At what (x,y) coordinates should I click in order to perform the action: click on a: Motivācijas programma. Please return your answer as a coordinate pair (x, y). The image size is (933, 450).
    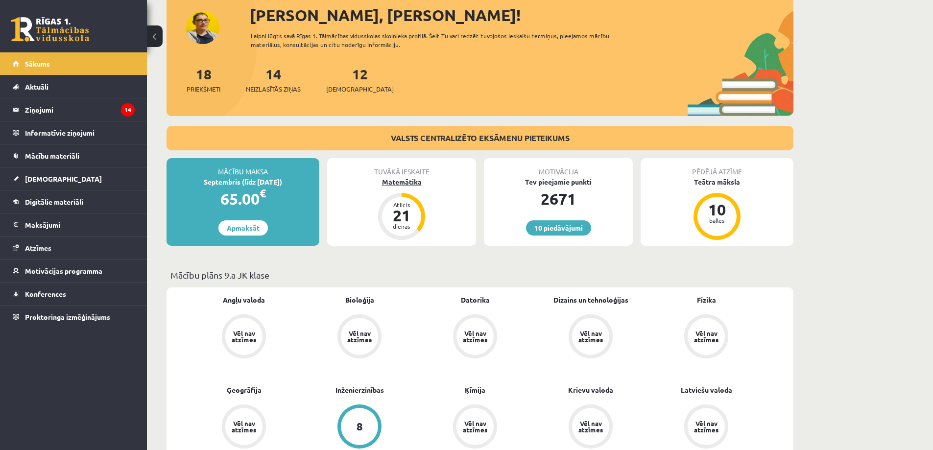
    Looking at the image, I should click on (73, 271).